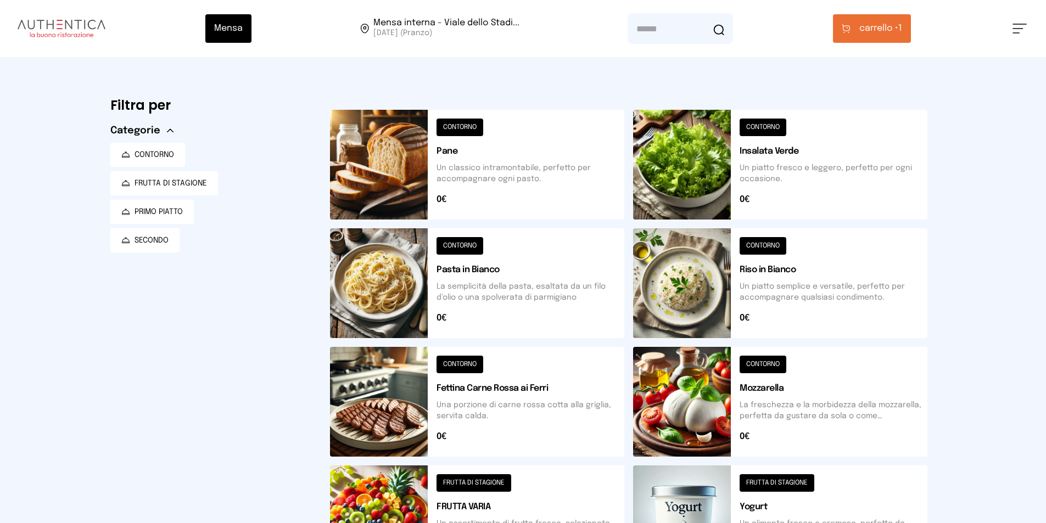 This screenshot has width=1046, height=523. Describe the element at coordinates (879, 29) in the screenshot. I see `span: carrello •` at that location.